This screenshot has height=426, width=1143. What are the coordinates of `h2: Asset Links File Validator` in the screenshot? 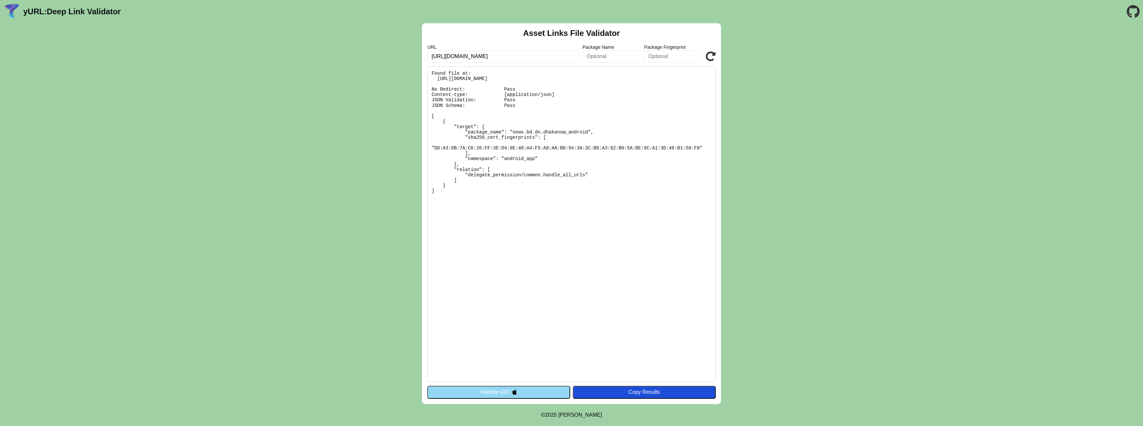 It's located at (571, 33).